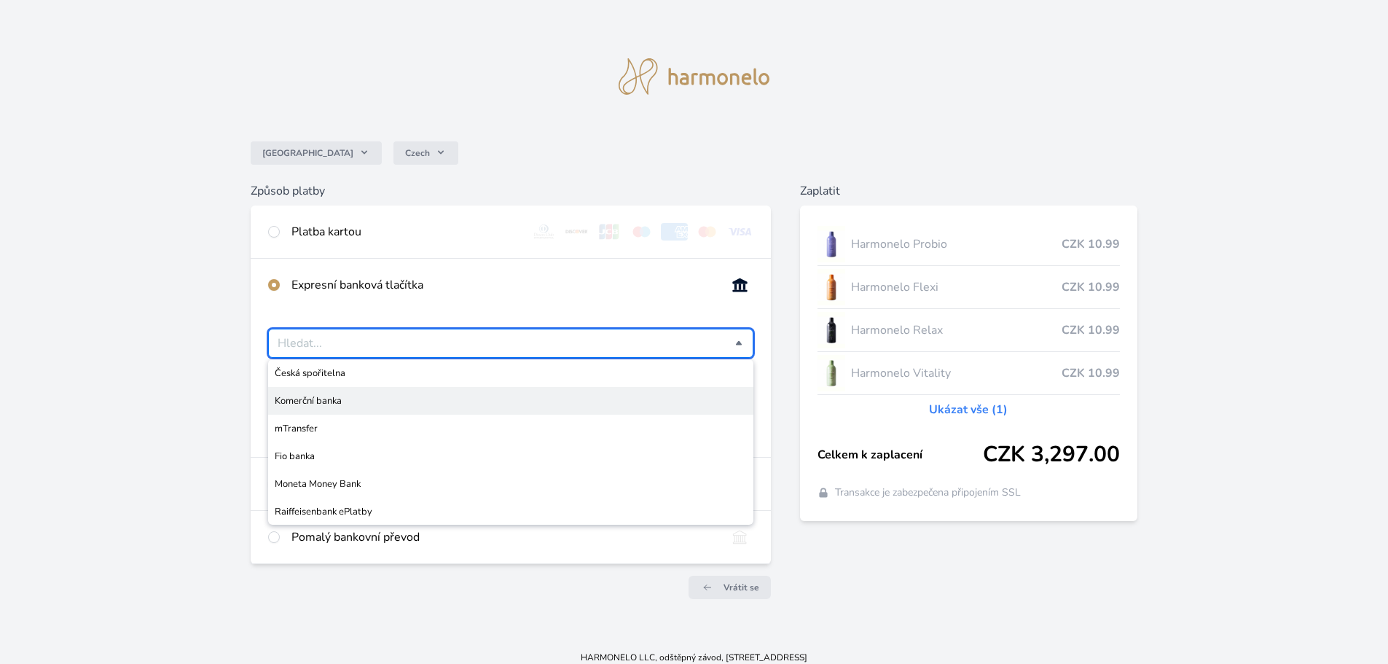 The height and width of the screenshot is (664, 1388). Describe the element at coordinates (900, 455) in the screenshot. I see `span: Celkem k zaplacení` at that location.